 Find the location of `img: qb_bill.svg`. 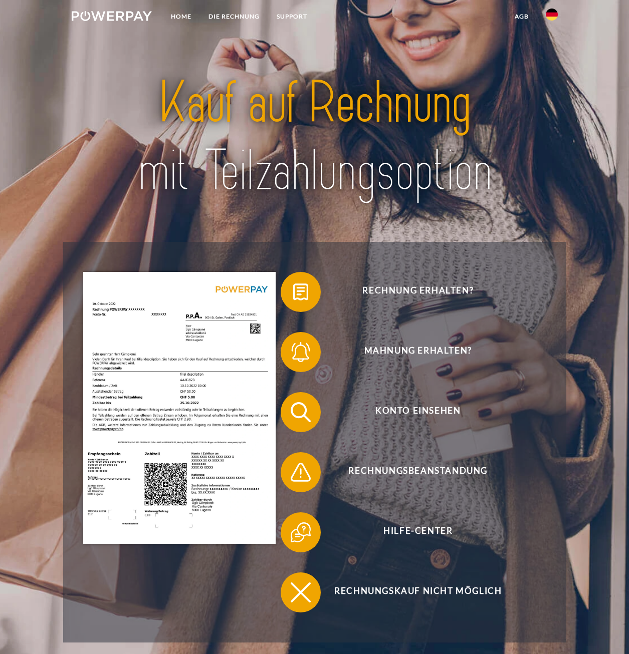

img: qb_bill.svg is located at coordinates (301, 292).